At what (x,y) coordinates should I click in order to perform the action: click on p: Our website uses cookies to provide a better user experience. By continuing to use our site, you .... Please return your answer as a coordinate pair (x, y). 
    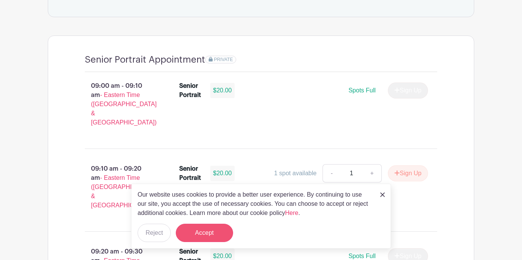
    Looking at the image, I should click on (255, 204).